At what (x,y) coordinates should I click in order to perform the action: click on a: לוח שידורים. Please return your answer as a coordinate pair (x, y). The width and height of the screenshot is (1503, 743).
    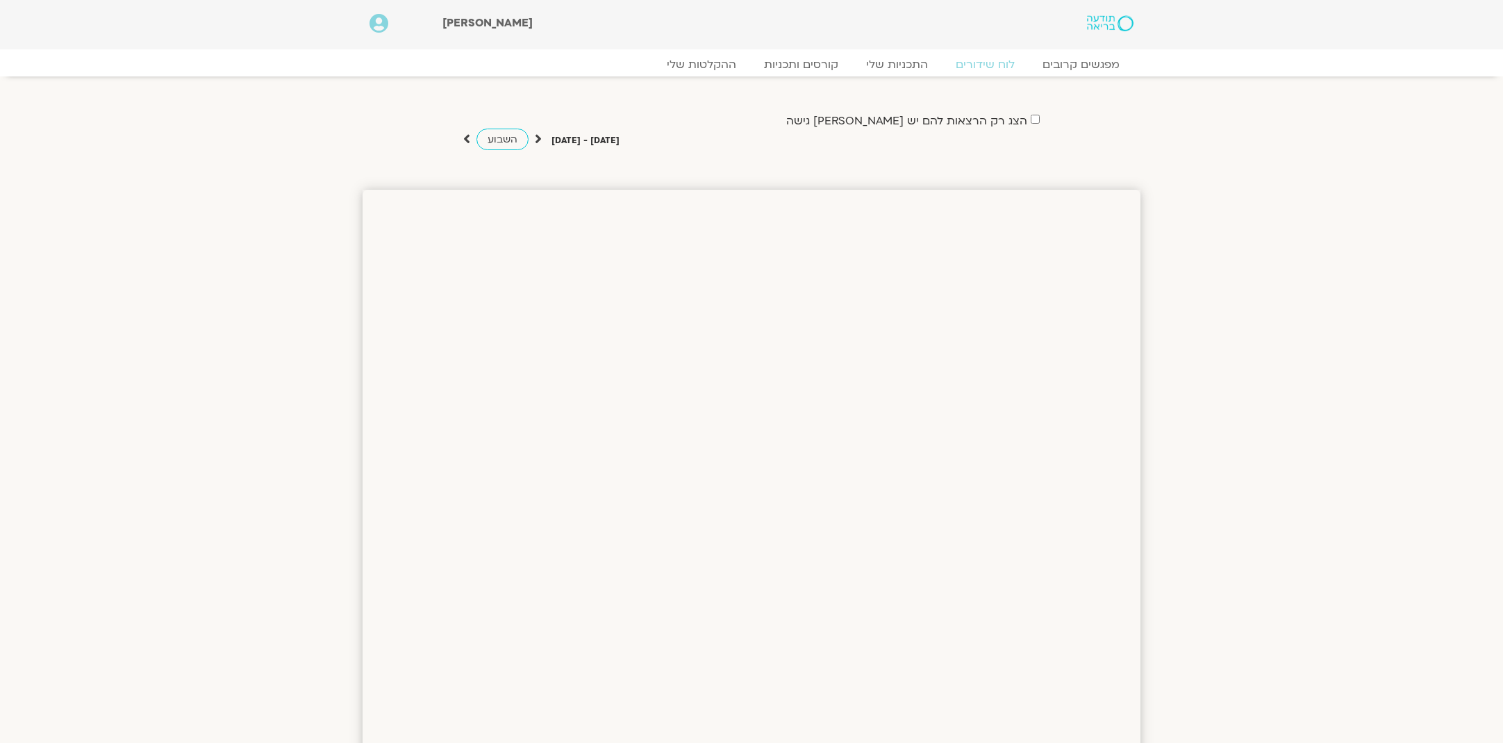
    Looking at the image, I should click on (985, 65).